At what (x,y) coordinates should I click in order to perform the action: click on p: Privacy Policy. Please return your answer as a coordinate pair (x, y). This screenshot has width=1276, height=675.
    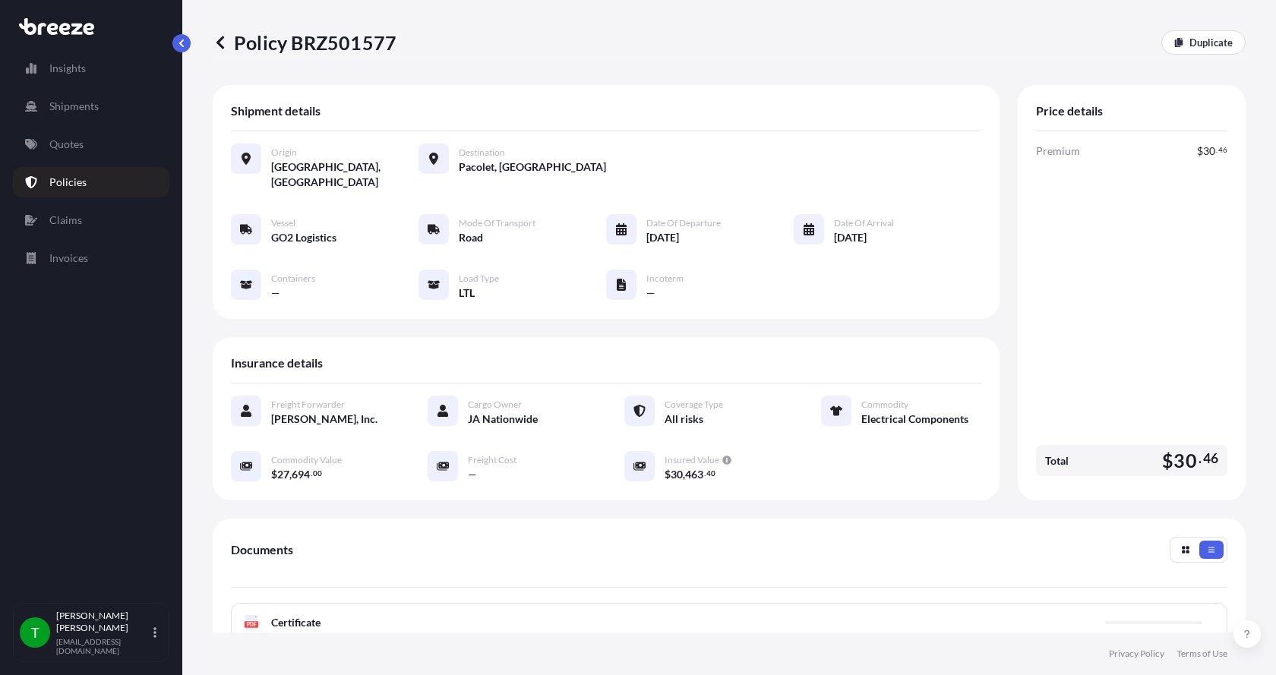
    Looking at the image, I should click on (1136, 654).